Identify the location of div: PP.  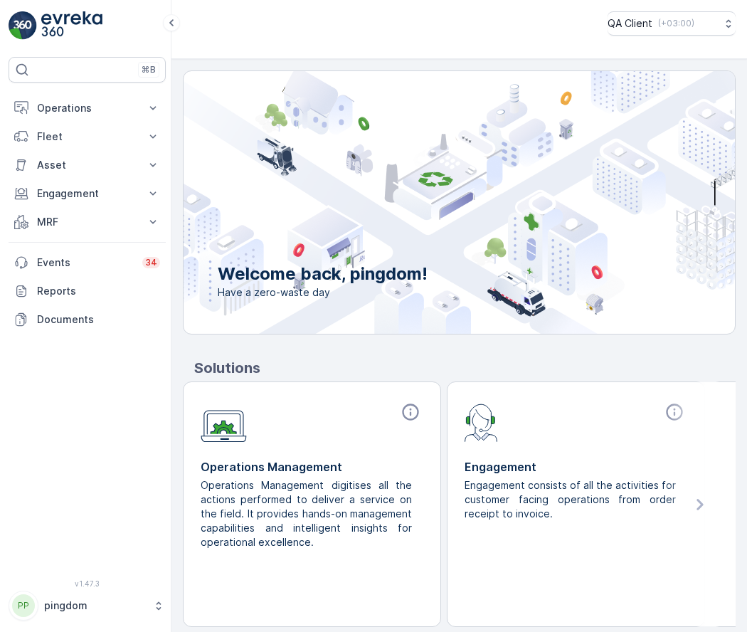
(23, 606).